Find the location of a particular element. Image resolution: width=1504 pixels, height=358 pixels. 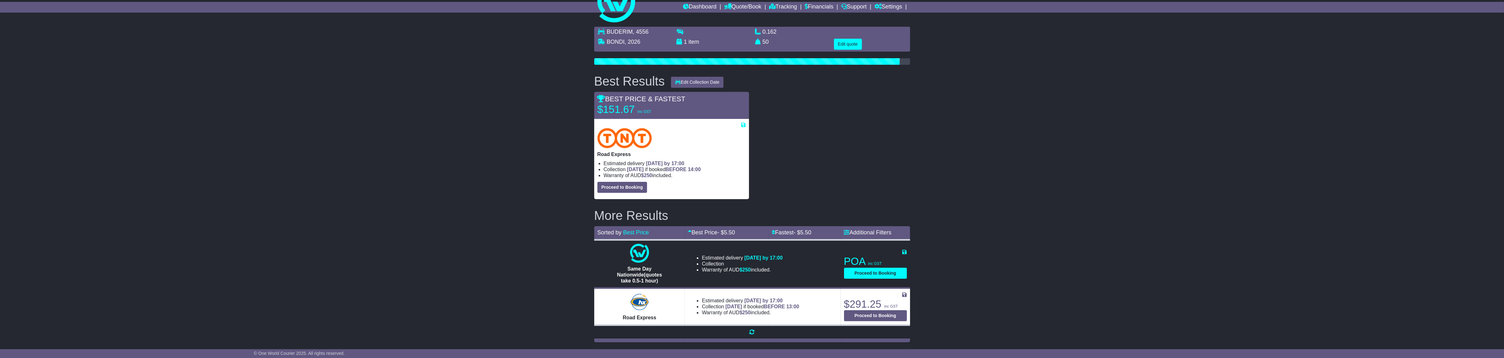

a: Settings is located at coordinates (889, 7).